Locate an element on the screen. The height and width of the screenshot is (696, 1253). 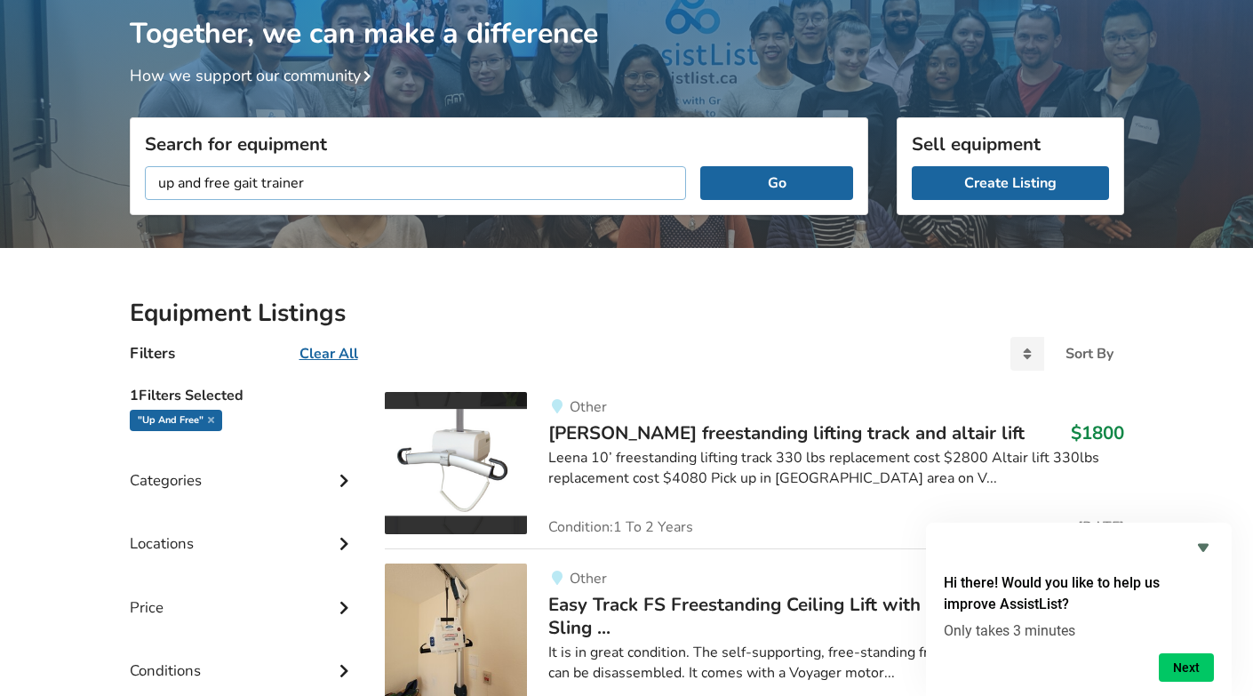
div: Hi there! Would you like to help us improve AssistList? is located at coordinates (1079, 609).